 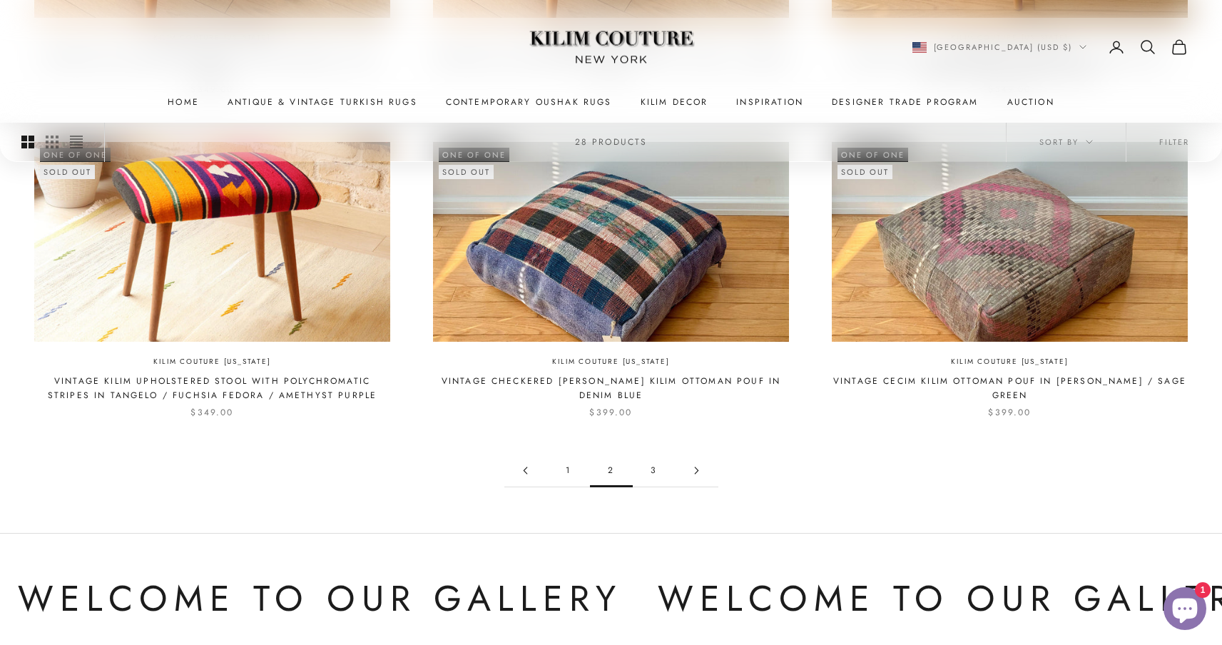 What do you see at coordinates (674, 102) in the screenshot?
I see `summary: Kilim Decor` at bounding box center [674, 102].